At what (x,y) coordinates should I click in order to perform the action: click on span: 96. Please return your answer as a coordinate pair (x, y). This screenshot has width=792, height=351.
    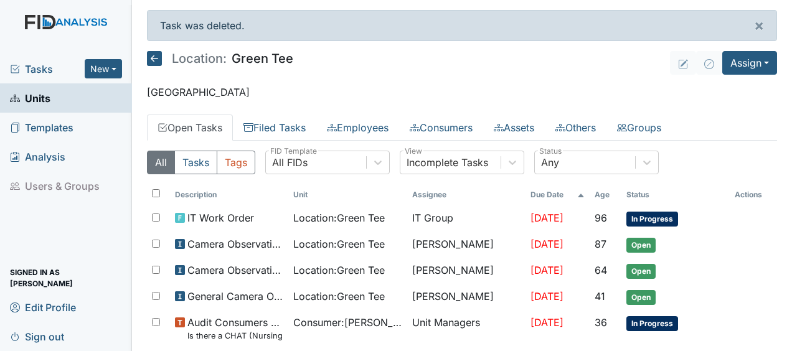
    Looking at the image, I should click on (601, 218).